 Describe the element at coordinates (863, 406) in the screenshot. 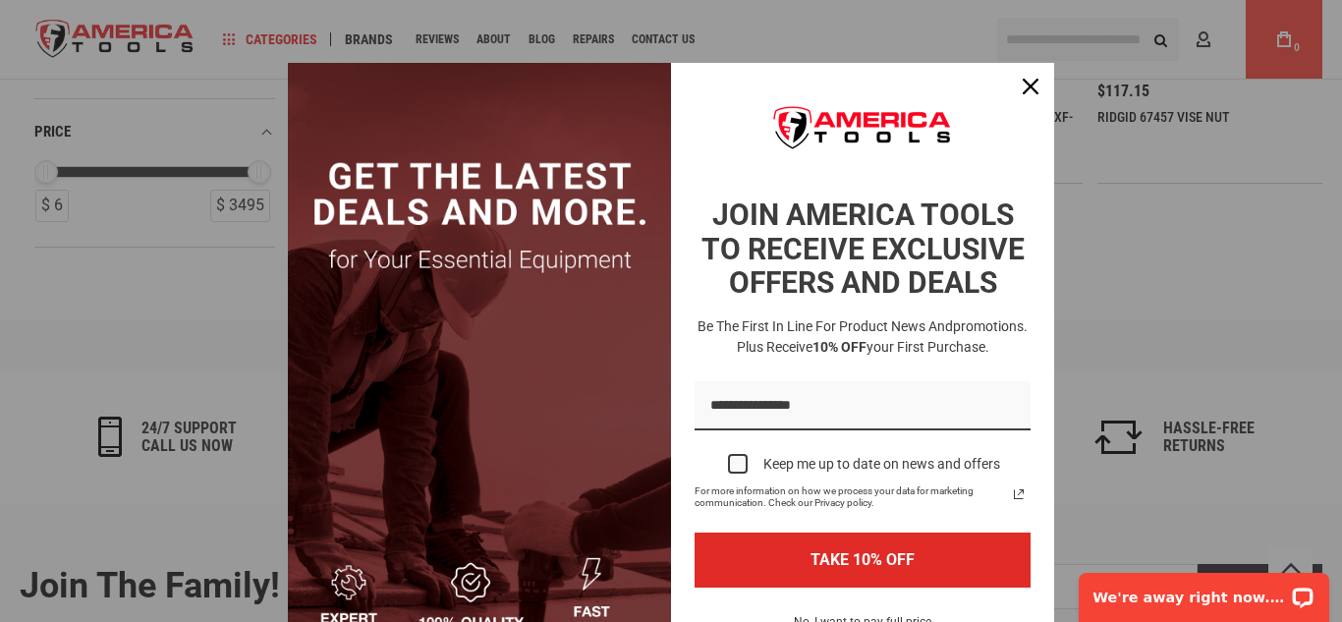

I see `input: Email field` at that location.